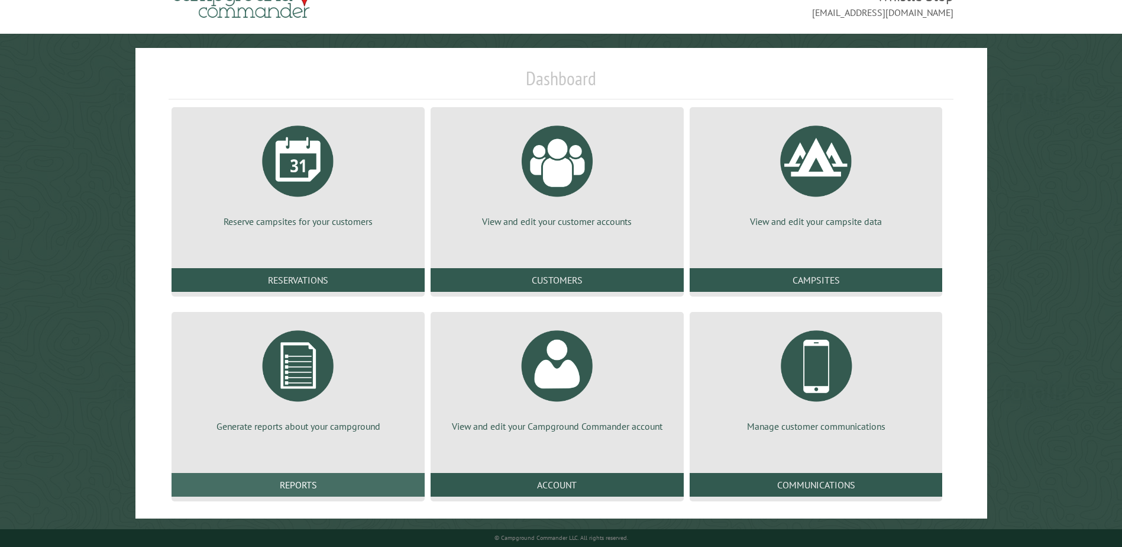 The height and width of the screenshot is (547, 1122). I want to click on p: View and edit your customer accounts, so click(557, 221).